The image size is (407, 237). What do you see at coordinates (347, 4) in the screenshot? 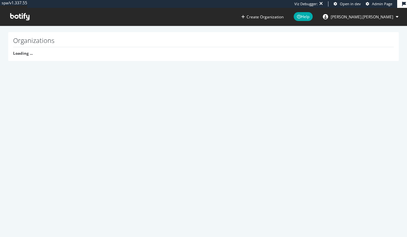
I see `a: Open in dev` at bounding box center [347, 4].